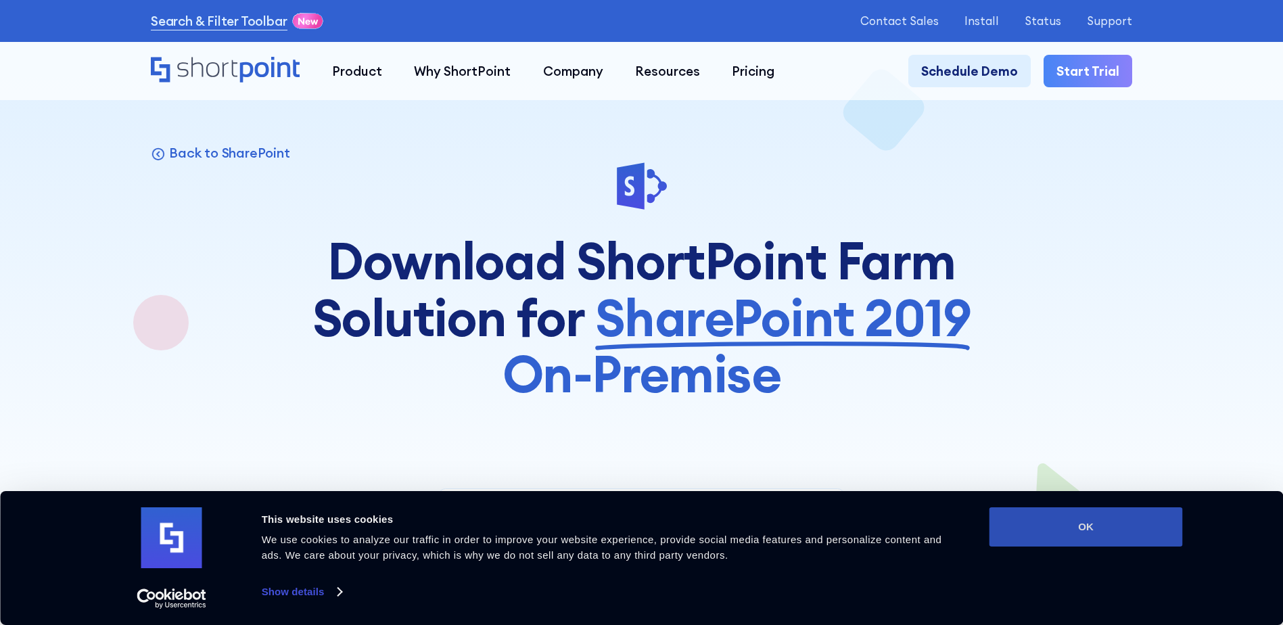 The height and width of the screenshot is (625, 1283). What do you see at coordinates (668, 71) in the screenshot?
I see `div: Resources` at bounding box center [668, 71].